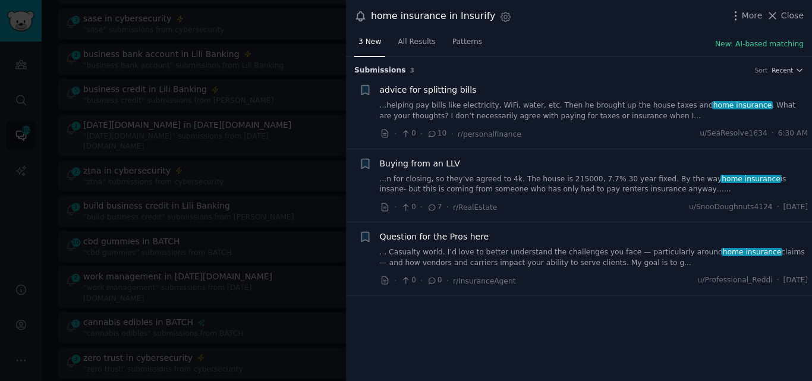  Describe the element at coordinates (594, 184) in the screenshot. I see `a: ...n for closing, so they’ve agreed to 4k. The house is 215000, 7.7% 30 year fixed. By the wayhom...` at that location.